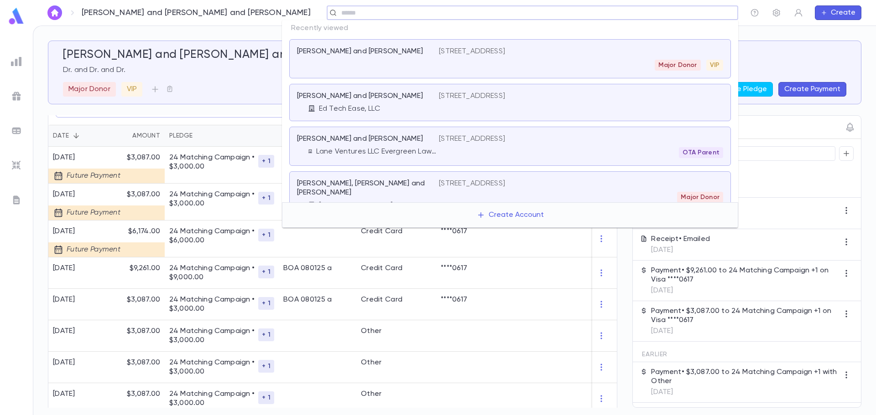  I want to click on p: Lane Ventures LLC Evergreen Lawn Service & Landscaping, so click(377, 152).